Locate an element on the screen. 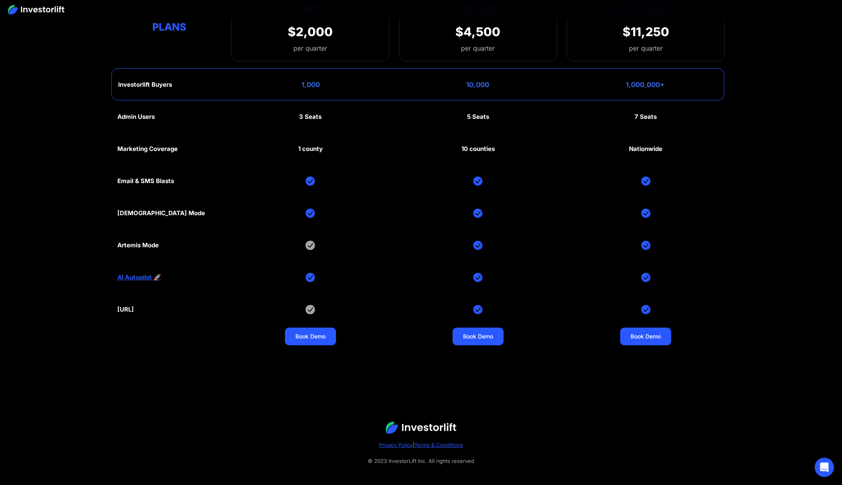 This screenshot has width=842, height=485. div: 1 county is located at coordinates (310, 149).